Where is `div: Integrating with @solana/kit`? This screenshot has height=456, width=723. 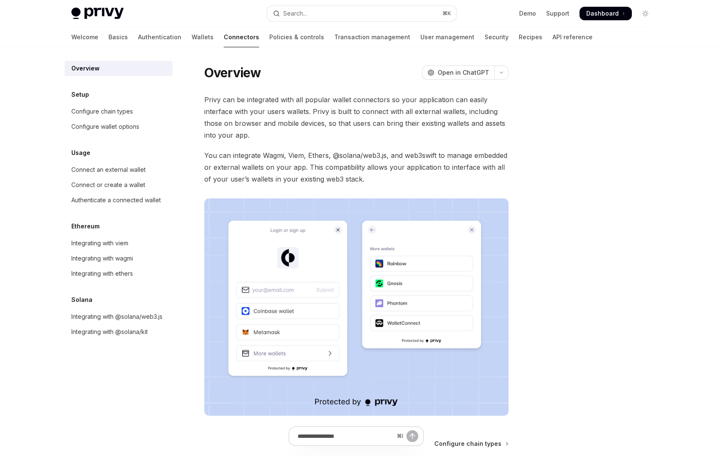 div: Integrating with @solana/kit is located at coordinates (109, 332).